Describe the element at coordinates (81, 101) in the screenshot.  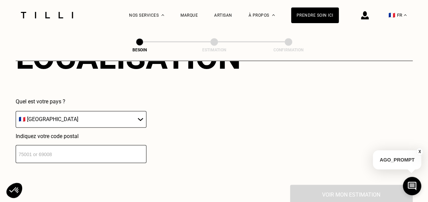
I see `p: Quel est votre pays ?` at that location.